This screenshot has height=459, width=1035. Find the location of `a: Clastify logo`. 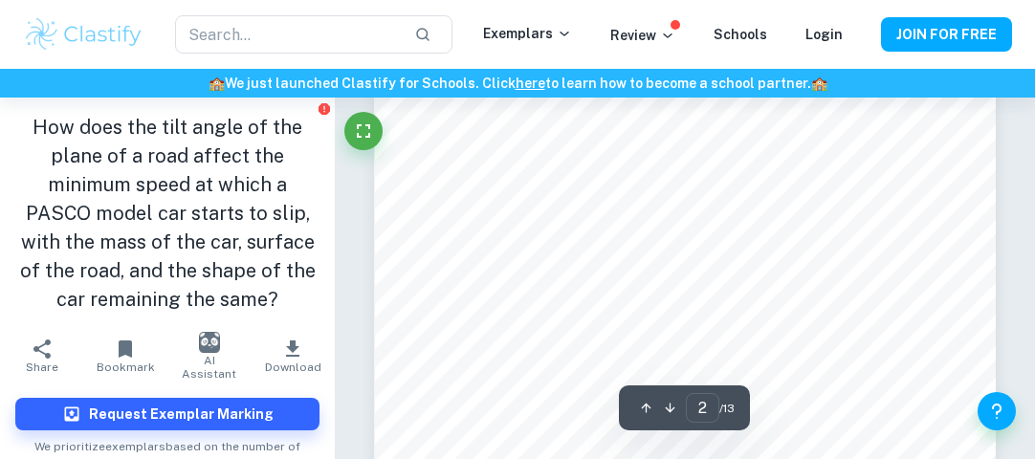

a: Clastify logo is located at coordinates (83, 34).